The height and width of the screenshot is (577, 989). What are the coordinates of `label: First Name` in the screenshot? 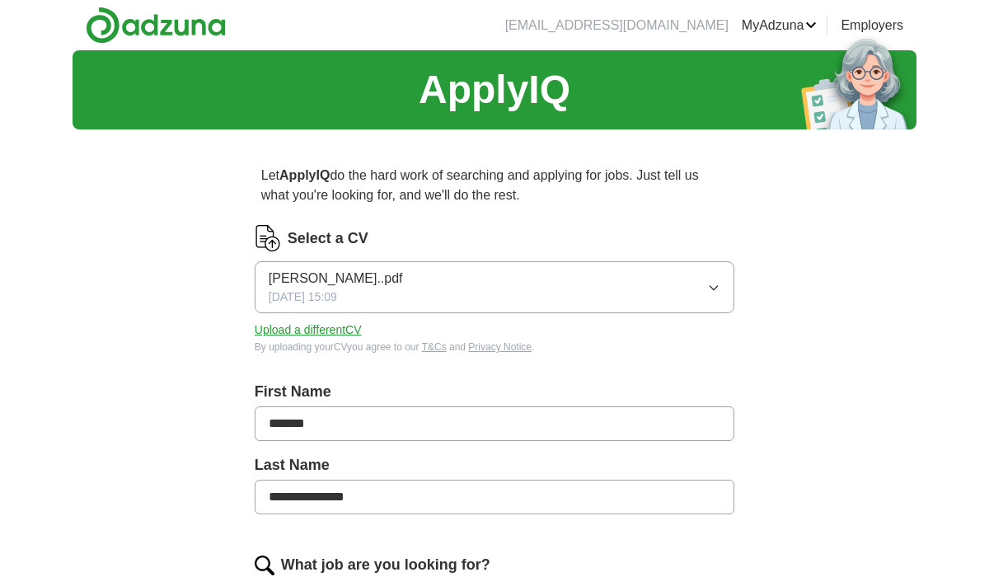 It's located at (495, 392).